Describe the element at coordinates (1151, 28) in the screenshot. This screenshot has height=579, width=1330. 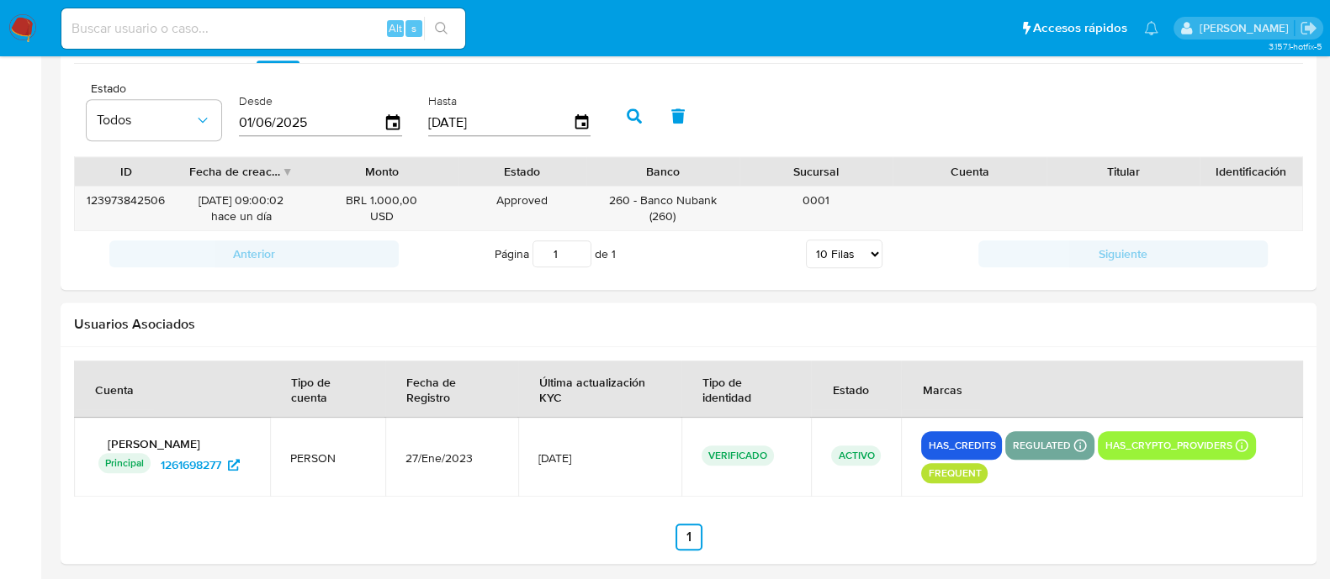
I see `a: Notificaciones` at that location.